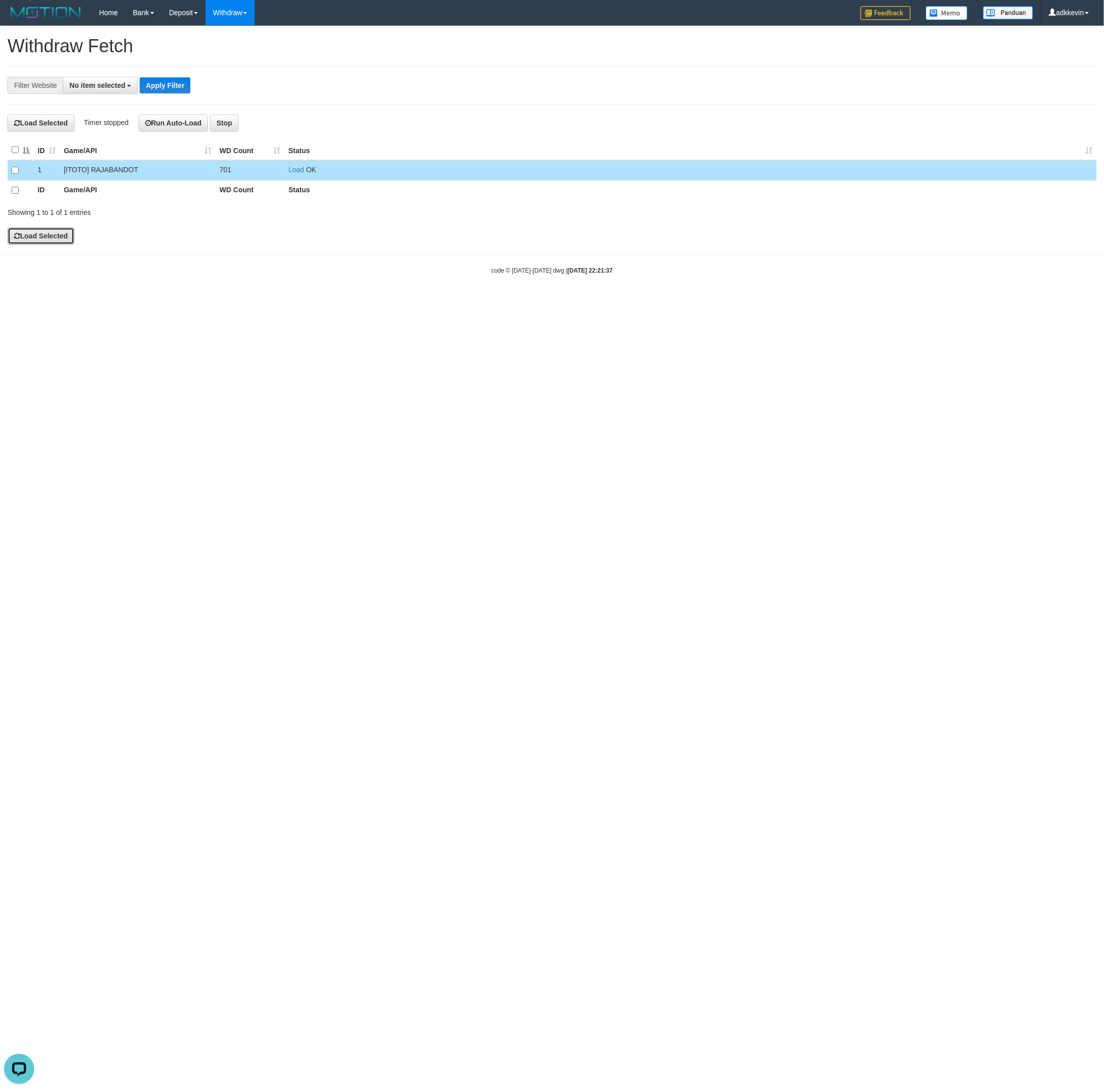  I want to click on img: panduan.png, so click(1009, 13).